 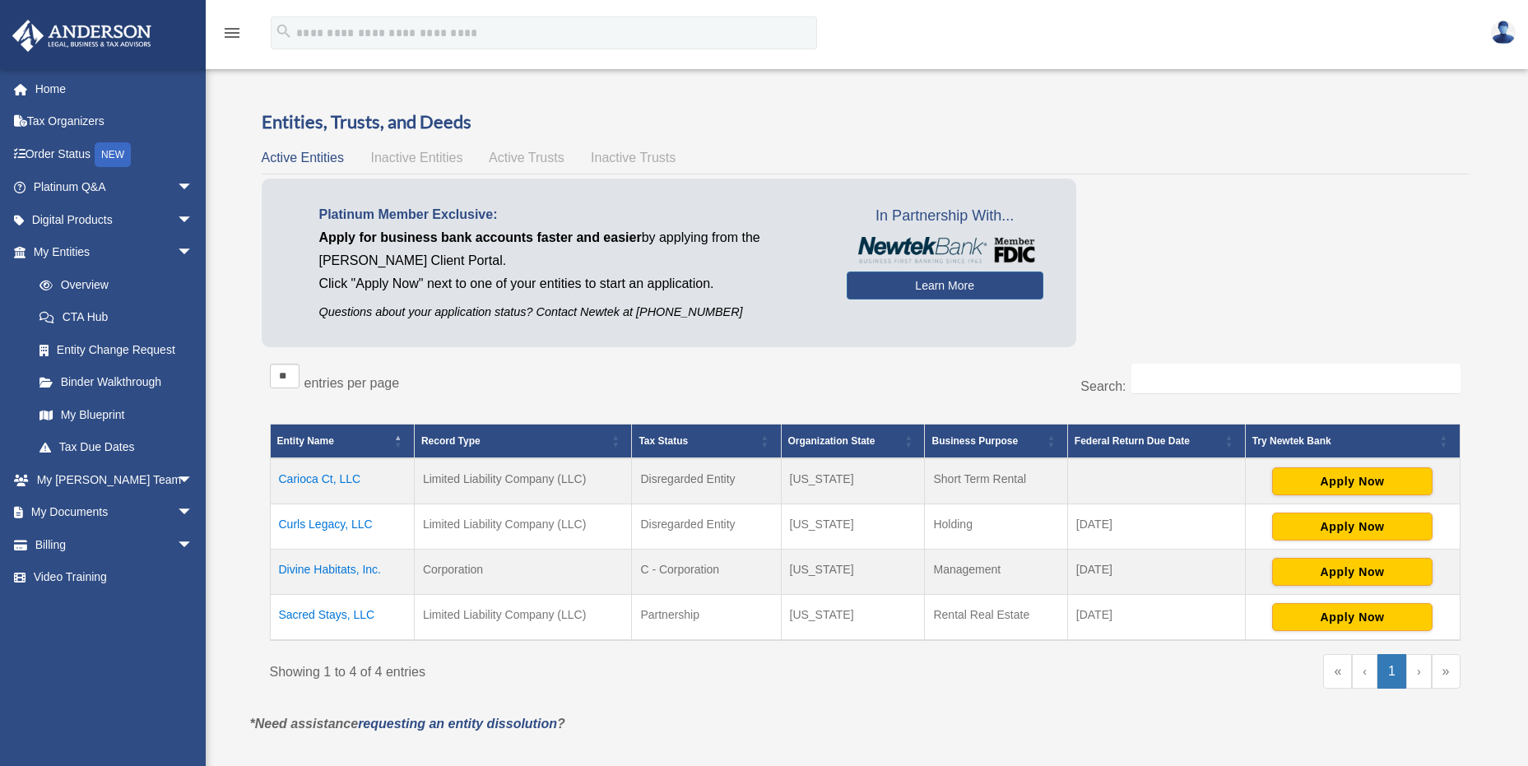 I want to click on span: Entity Name, so click(x=305, y=441).